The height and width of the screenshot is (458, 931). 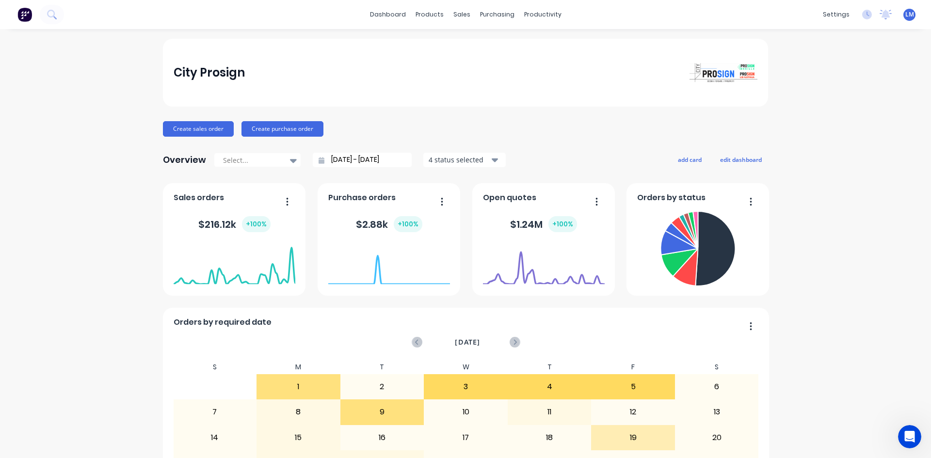 What do you see at coordinates (184, 160) in the screenshot?
I see `div: Overview` at bounding box center [184, 160].